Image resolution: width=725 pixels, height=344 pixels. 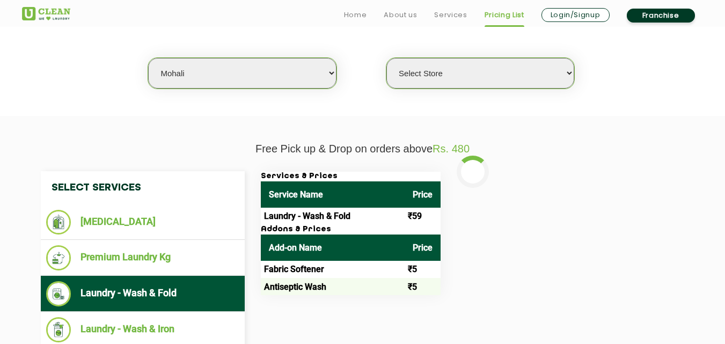 What do you see at coordinates (59, 294) in the screenshot?
I see `img: Laundry - Wash & Fold` at bounding box center [59, 294].